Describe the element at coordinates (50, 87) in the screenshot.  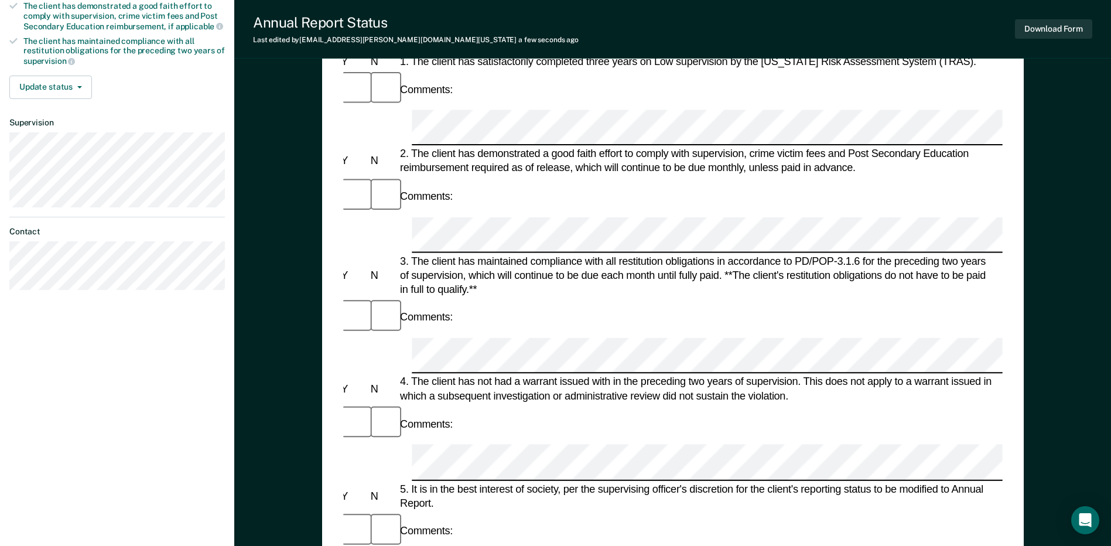
I see `button: Update status` at that location.